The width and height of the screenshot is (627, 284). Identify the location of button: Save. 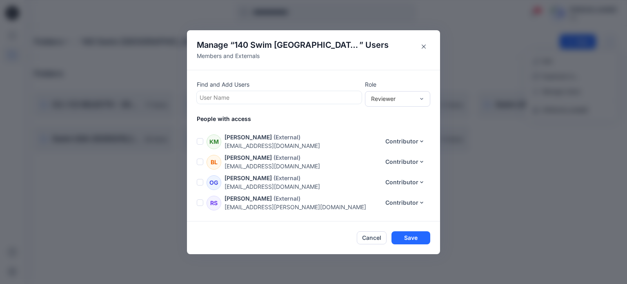
(411, 238).